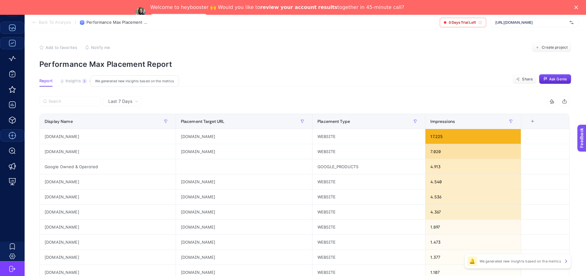  What do you see at coordinates (288, 7) in the screenshot?
I see `b: review your account` at bounding box center [288, 7].